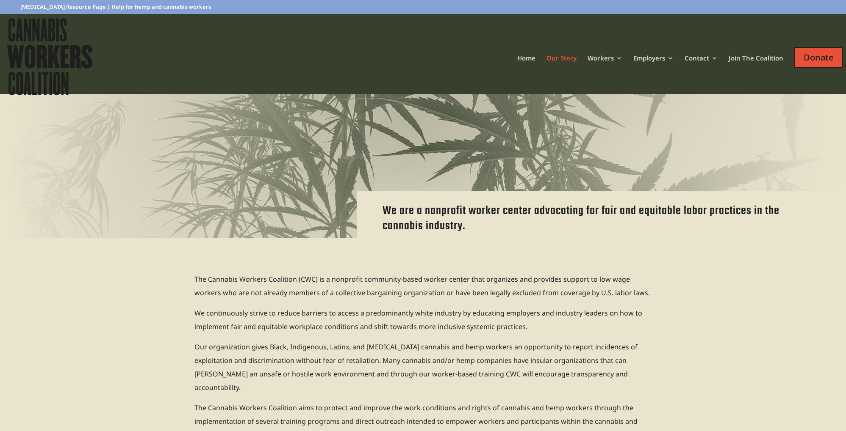 Image resolution: width=846 pixels, height=431 pixels. I want to click on h1: We are a nonprofit worker center advocating for fair and equitable labor practices in the cannabi..., so click(601, 221).